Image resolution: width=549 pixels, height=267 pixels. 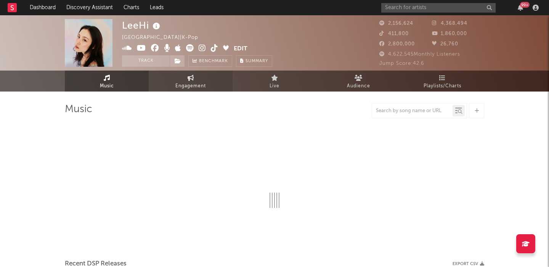 I want to click on a: Audience, so click(x=358, y=81).